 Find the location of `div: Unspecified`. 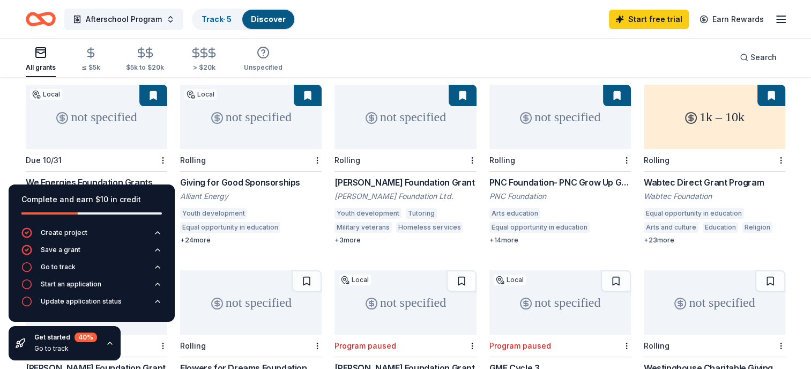

div: Unspecified is located at coordinates (263, 67).